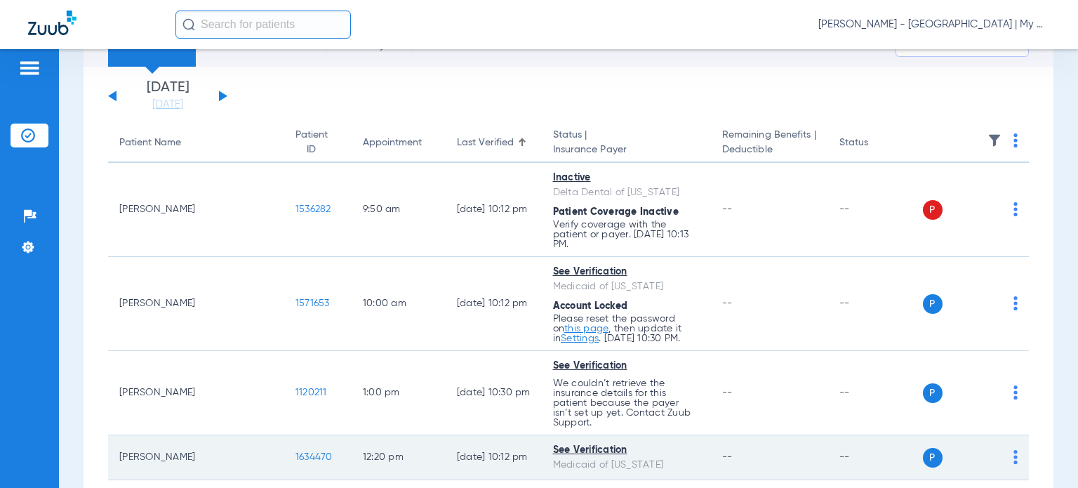 Image resolution: width=1078 pixels, height=488 pixels. I want to click on p: We couldn’t retrieve the insurance details for this patient because the payer isn’t set up yet. C..., so click(626, 403).